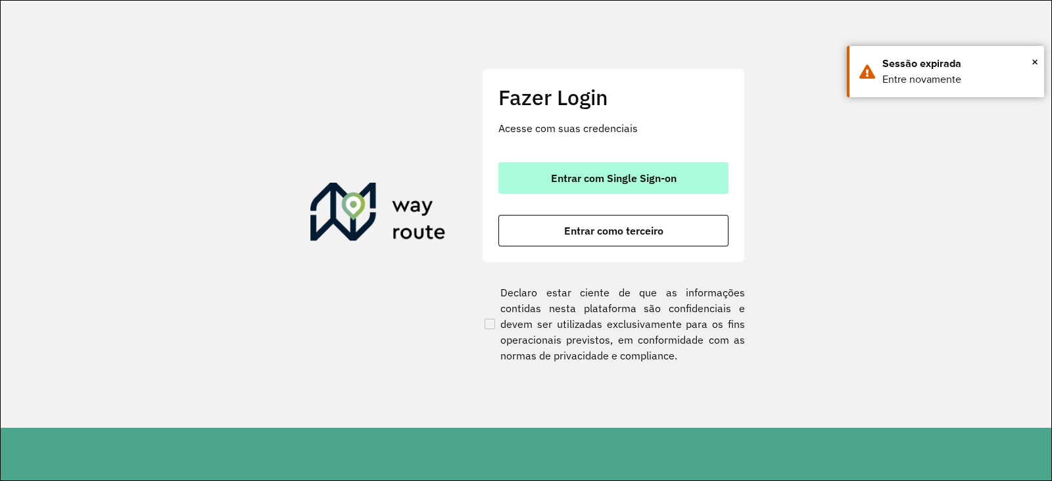  What do you see at coordinates (613, 97) in the screenshot?
I see `h2: Fazer Login` at bounding box center [613, 97].